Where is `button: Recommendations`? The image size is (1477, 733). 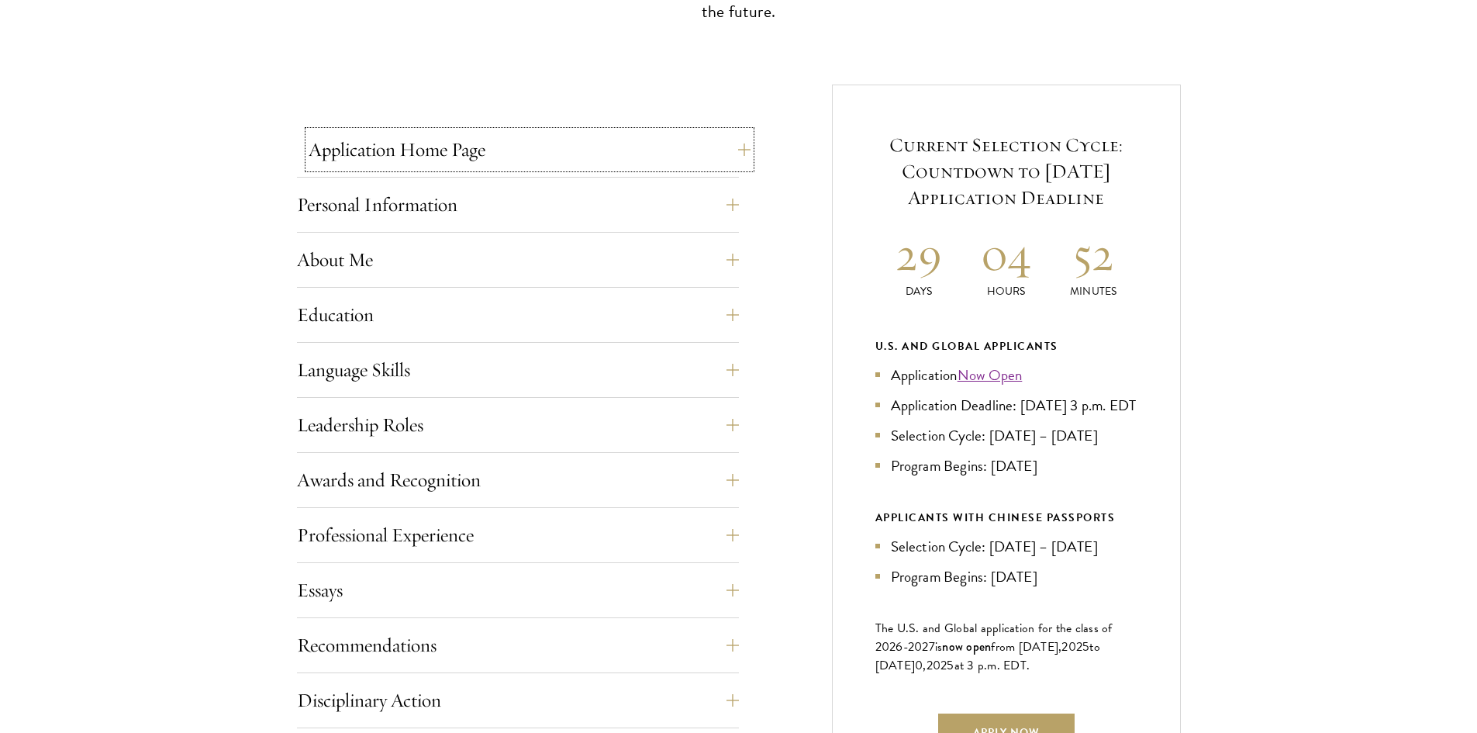
button: Recommendations is located at coordinates (518, 645).